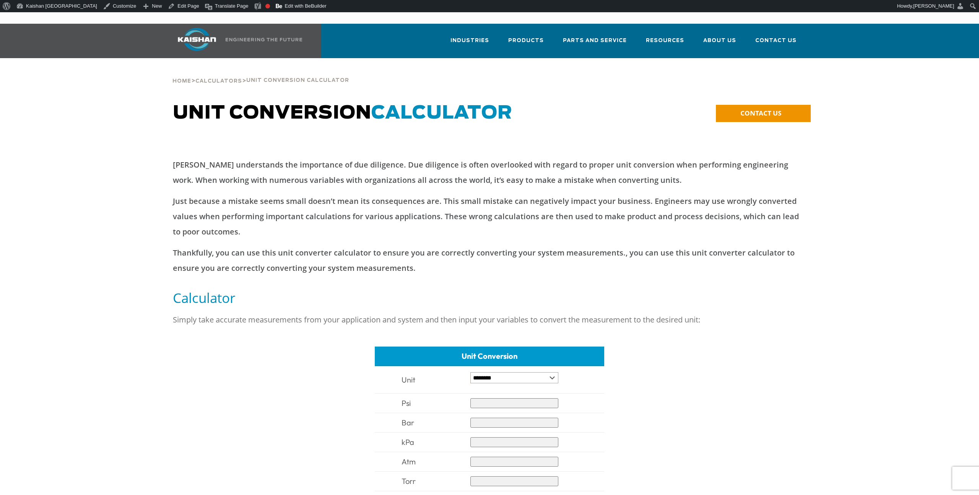  Describe the element at coordinates (761, 113) in the screenshot. I see `span: CONTACT US` at that location.